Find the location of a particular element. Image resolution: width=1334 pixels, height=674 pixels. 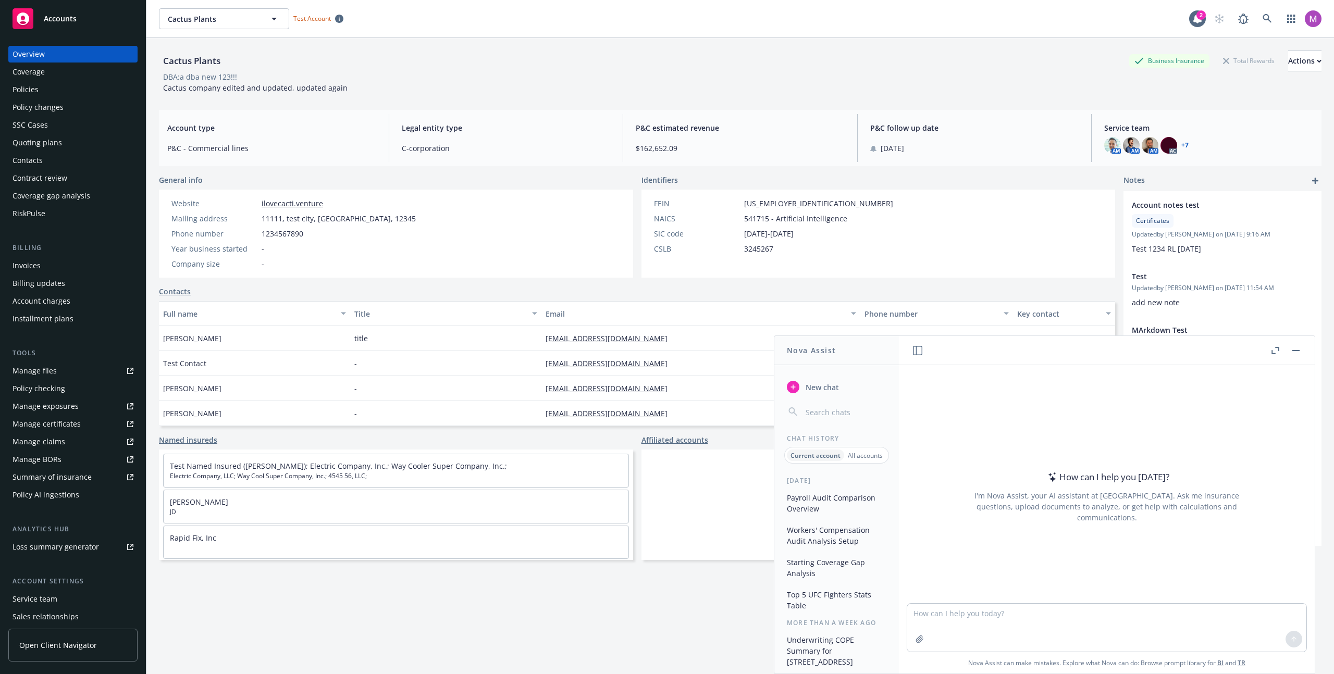

span: $162,652.09 is located at coordinates (740, 148).